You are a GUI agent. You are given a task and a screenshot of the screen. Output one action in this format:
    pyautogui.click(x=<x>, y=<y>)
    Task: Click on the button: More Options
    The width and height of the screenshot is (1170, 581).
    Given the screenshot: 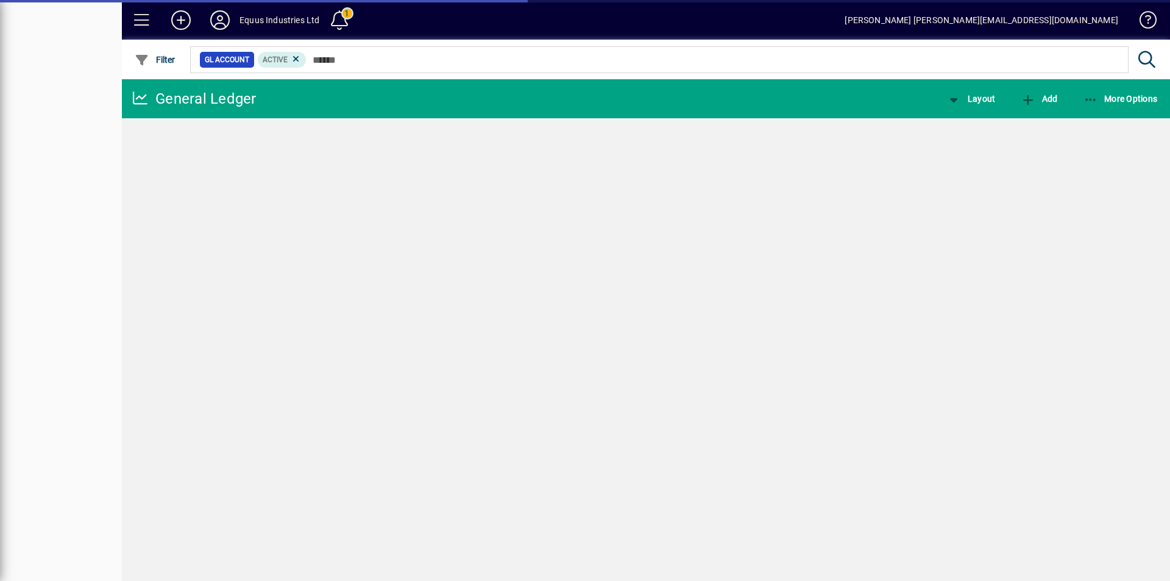 What is the action you would take?
    pyautogui.click(x=1120, y=99)
    